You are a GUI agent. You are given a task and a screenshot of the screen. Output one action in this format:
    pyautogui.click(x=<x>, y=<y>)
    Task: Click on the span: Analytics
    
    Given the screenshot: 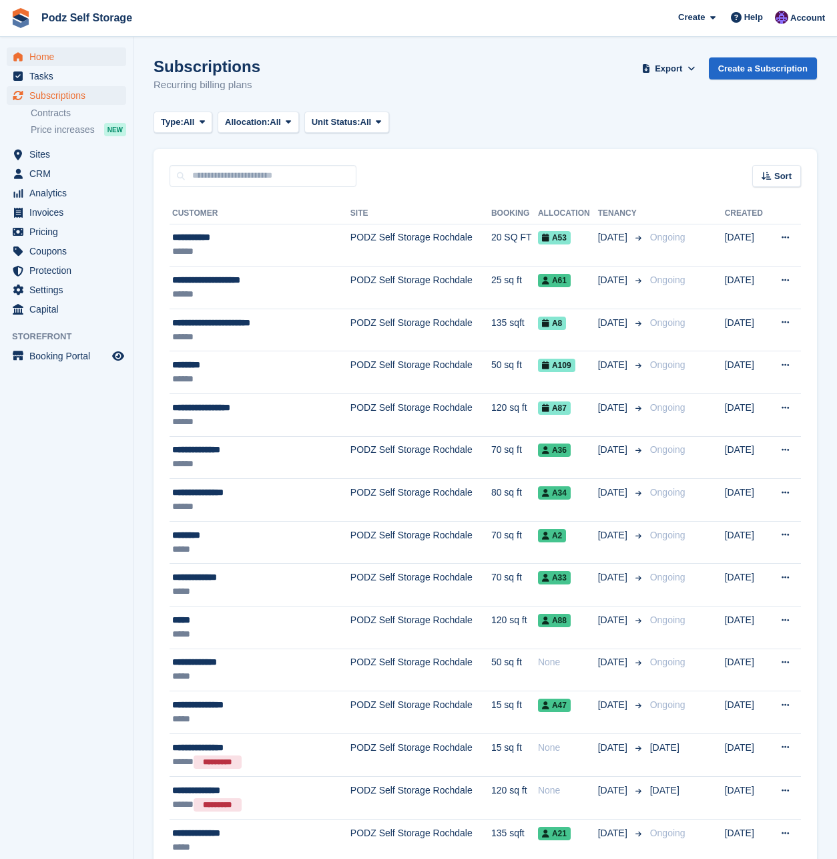 What is the action you would take?
    pyautogui.click(x=69, y=193)
    